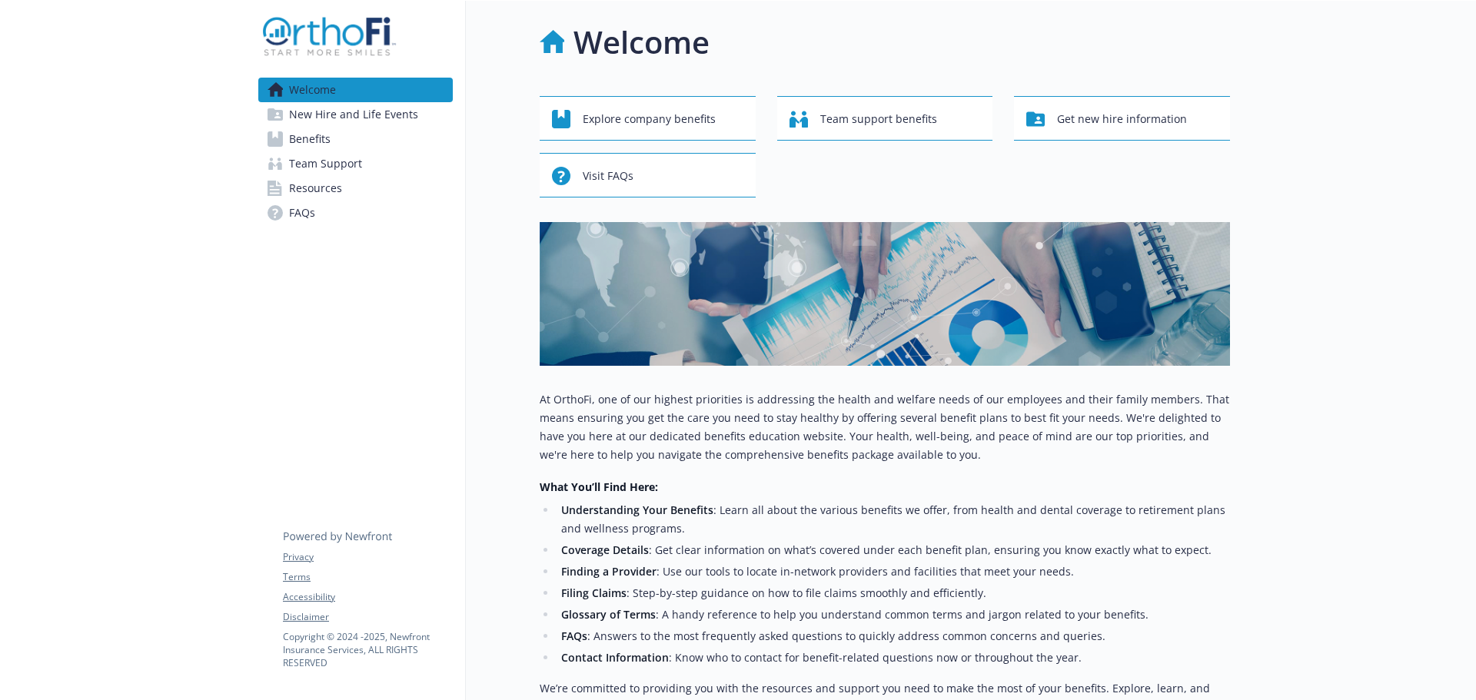 The image size is (1476, 700). Describe the element at coordinates (609, 571) in the screenshot. I see `strong: Finding a Provider` at that location.